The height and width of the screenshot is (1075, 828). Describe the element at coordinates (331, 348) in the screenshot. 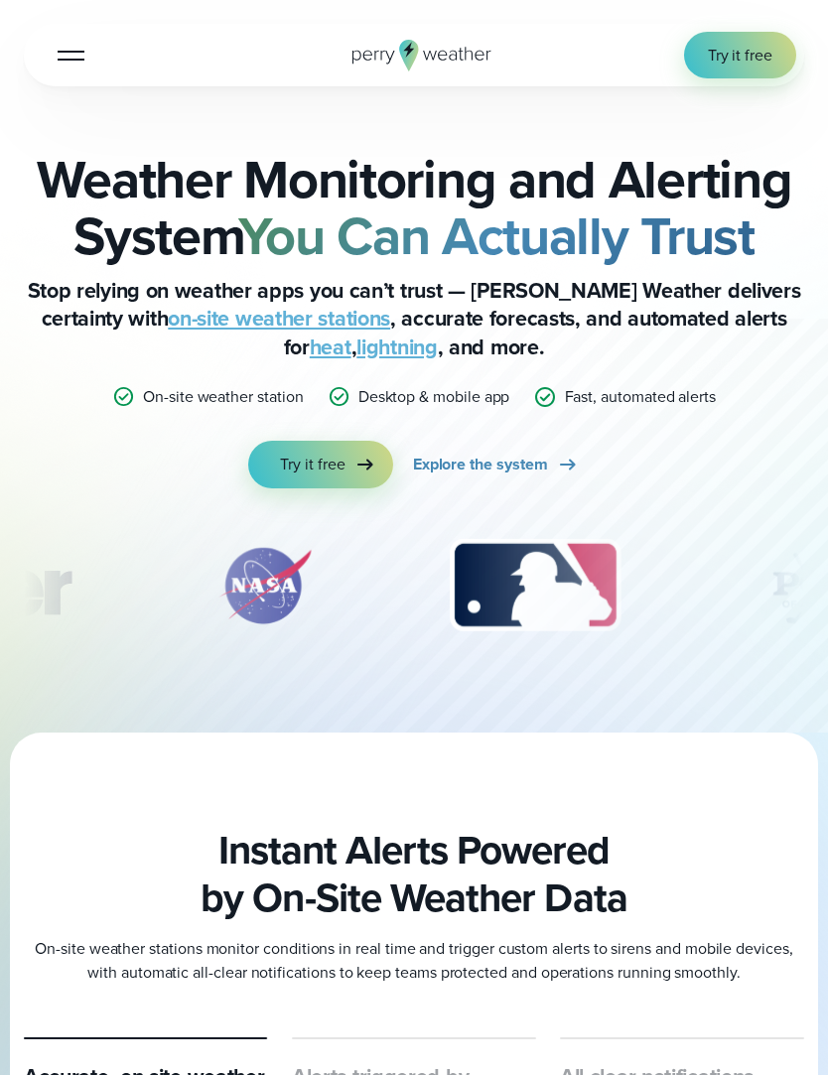

I see `a: heat` at that location.